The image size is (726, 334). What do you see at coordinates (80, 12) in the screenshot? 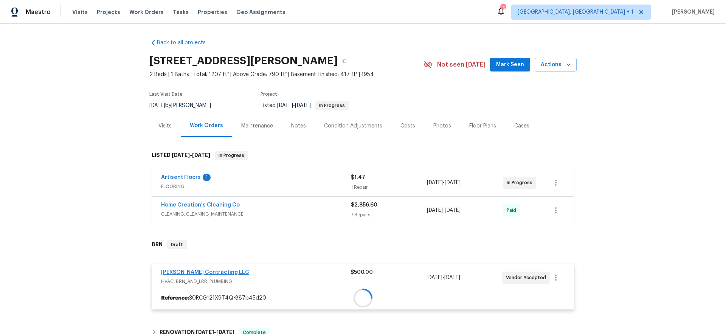
I see `span: Visits` at bounding box center [80, 12].